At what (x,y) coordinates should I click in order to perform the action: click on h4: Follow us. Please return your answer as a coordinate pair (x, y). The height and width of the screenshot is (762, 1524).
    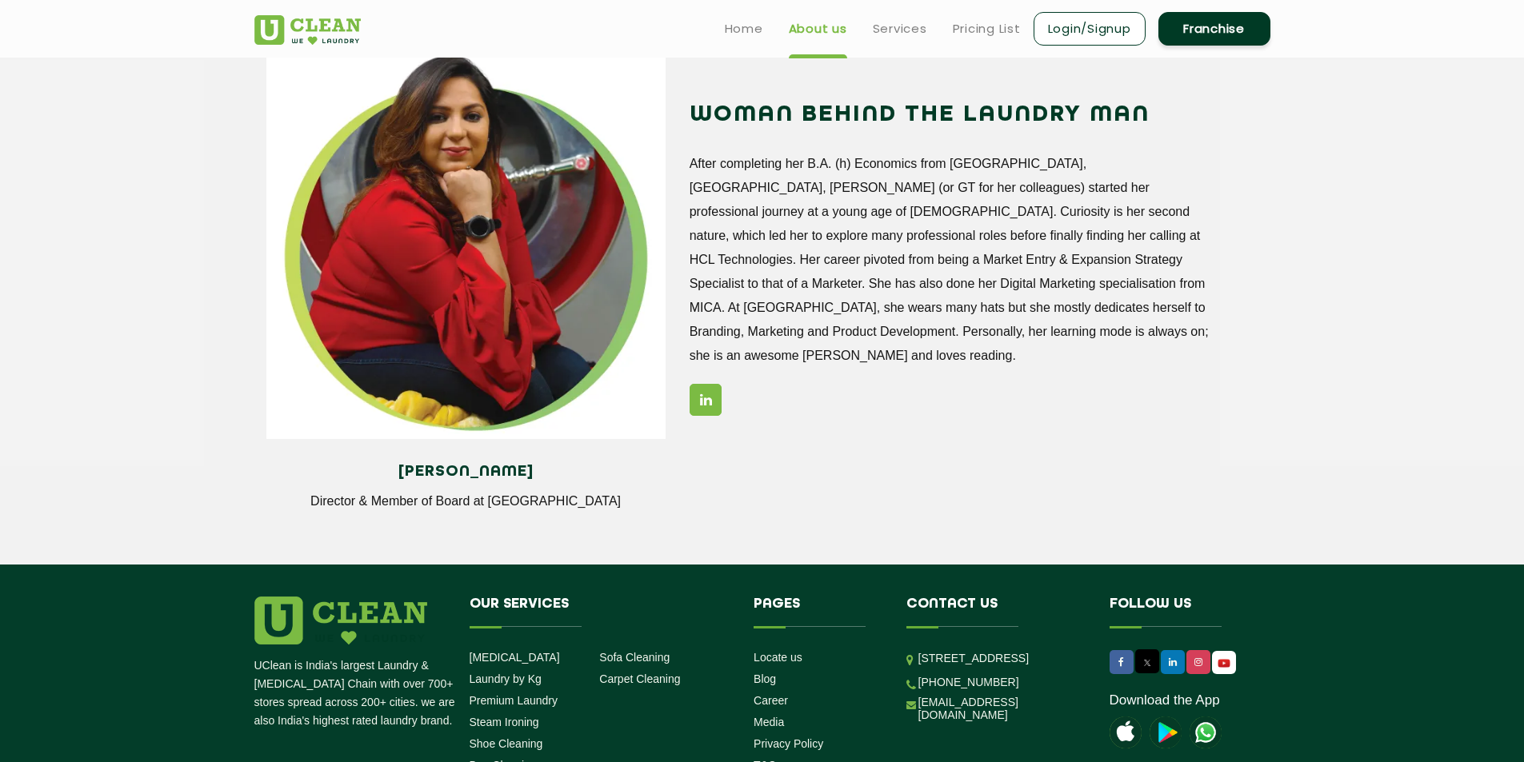
    Looking at the image, I should click on (1180, 612).